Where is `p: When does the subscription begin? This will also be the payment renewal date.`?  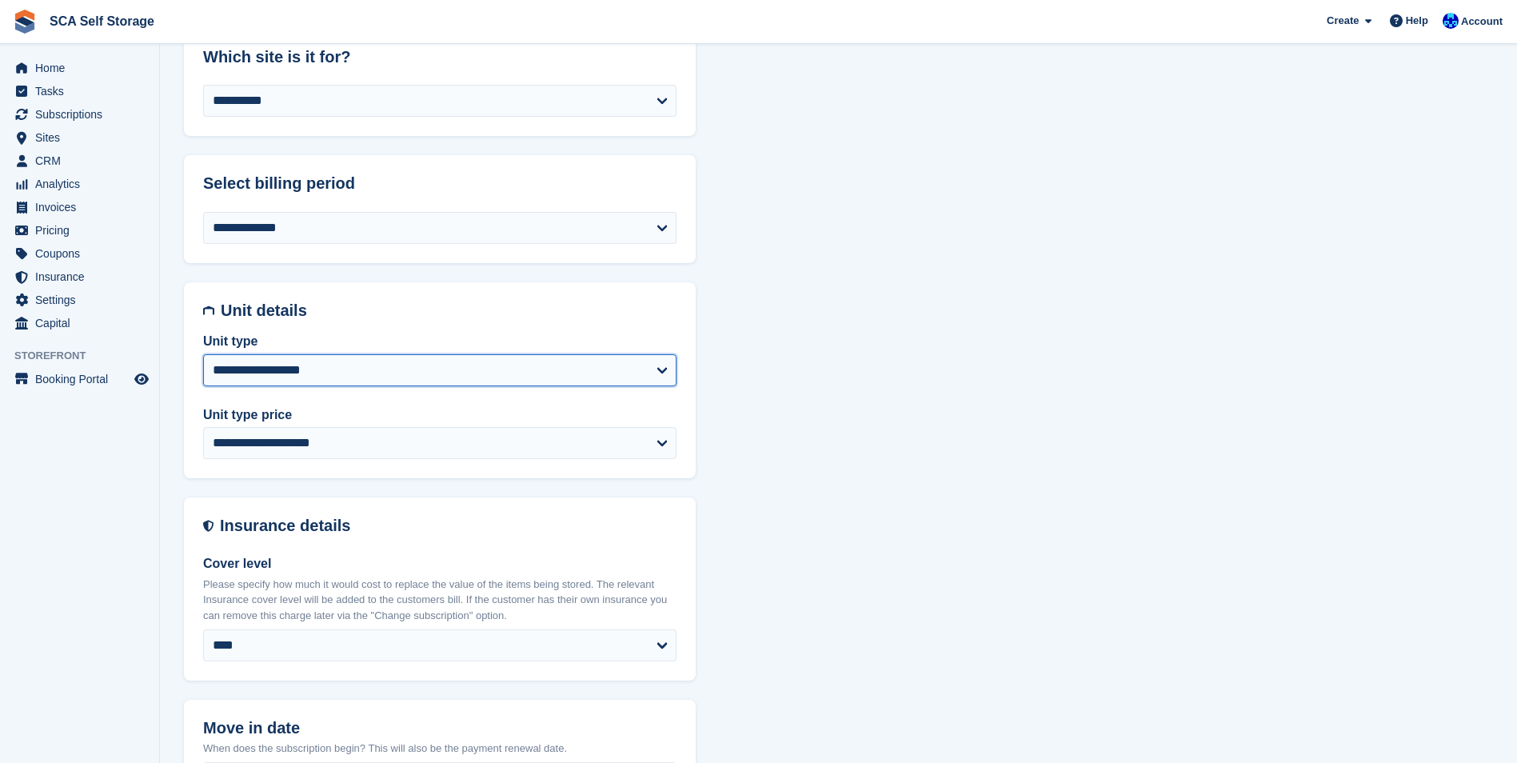
p: When does the subscription begin? This will also be the payment renewal date. is located at coordinates (440, 748).